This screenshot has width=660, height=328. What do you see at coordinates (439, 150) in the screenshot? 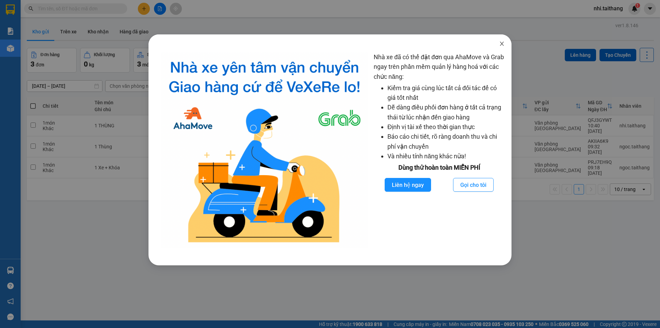
I see `div: Nhà xe đã có thể đặt đơn qua AhaMove và Grab ngay trên phần mềm quản lý hàng hoá với các chức năng:` at bounding box center [439, 150].